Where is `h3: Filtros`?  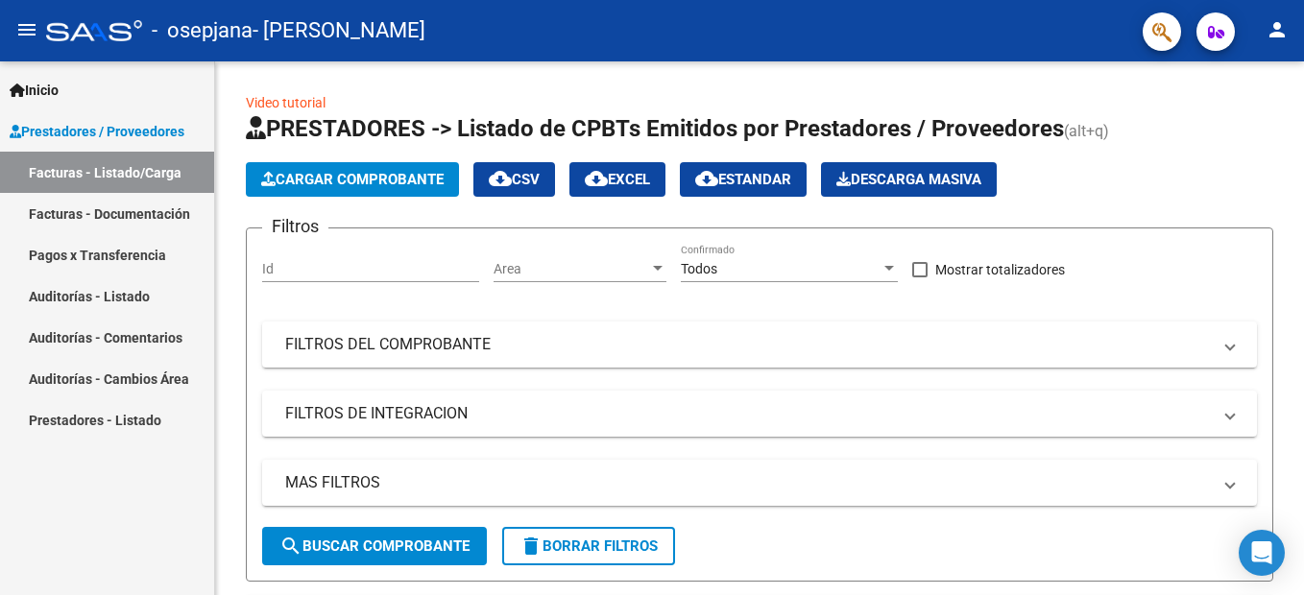 h3: Filtros is located at coordinates (295, 227).